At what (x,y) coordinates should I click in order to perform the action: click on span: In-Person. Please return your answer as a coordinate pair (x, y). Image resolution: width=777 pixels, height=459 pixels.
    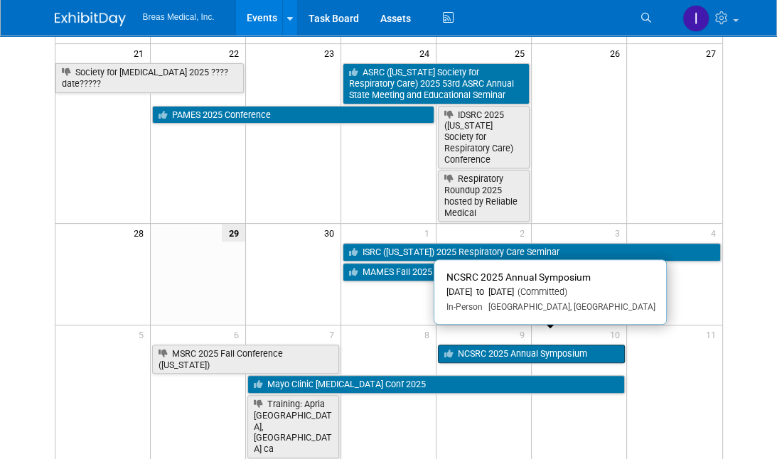
    Looking at the image, I should click on (463, 307).